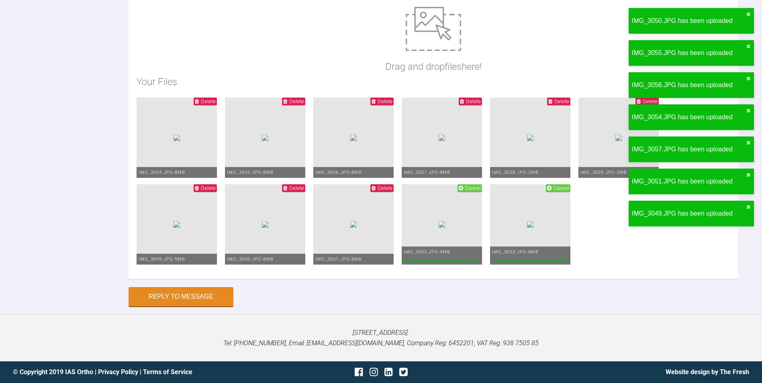 The height and width of the screenshot is (383, 762). I want to click on img: 606ff293-491d-44c4-8b9a-def411c60c3a, so click(265, 138).